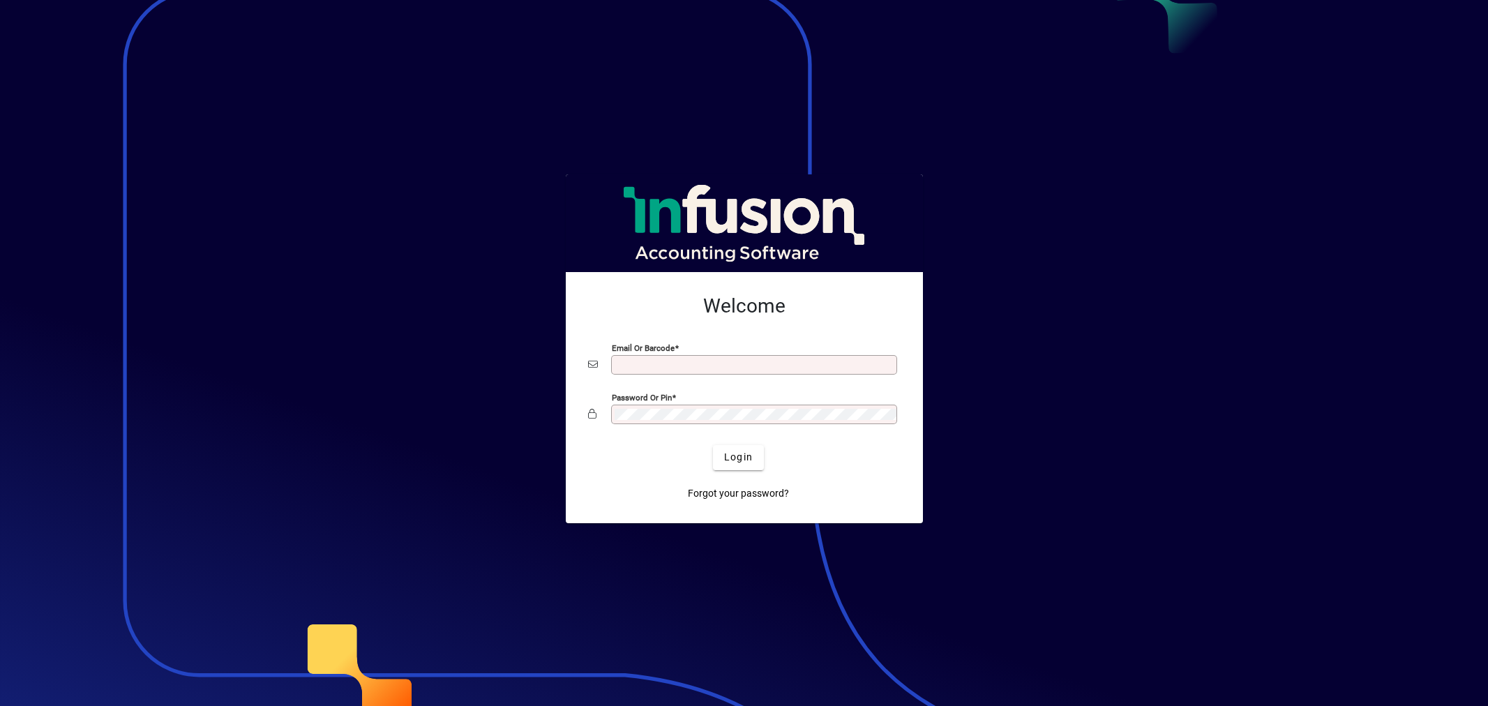 The image size is (1488, 706). Describe the element at coordinates (738, 494) in the screenshot. I see `a: Forgot your password?` at that location.